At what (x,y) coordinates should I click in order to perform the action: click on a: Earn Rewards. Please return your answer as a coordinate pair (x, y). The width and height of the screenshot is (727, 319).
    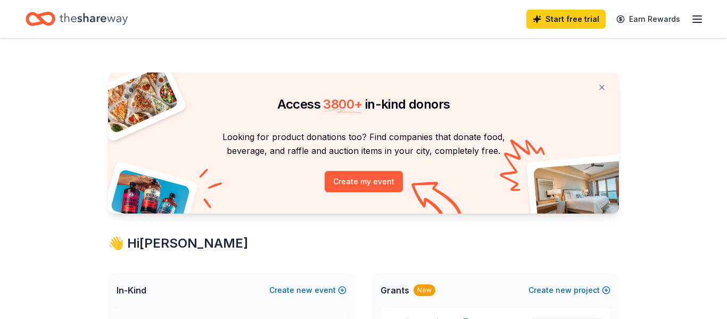
    Looking at the image, I should click on (649, 19).